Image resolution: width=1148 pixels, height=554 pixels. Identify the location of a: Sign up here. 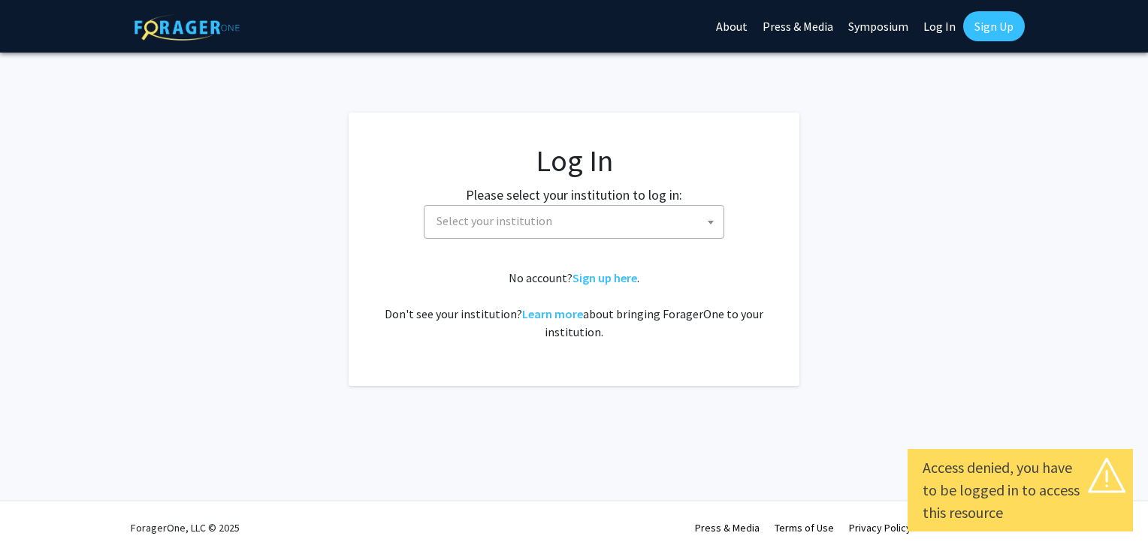
(605, 278).